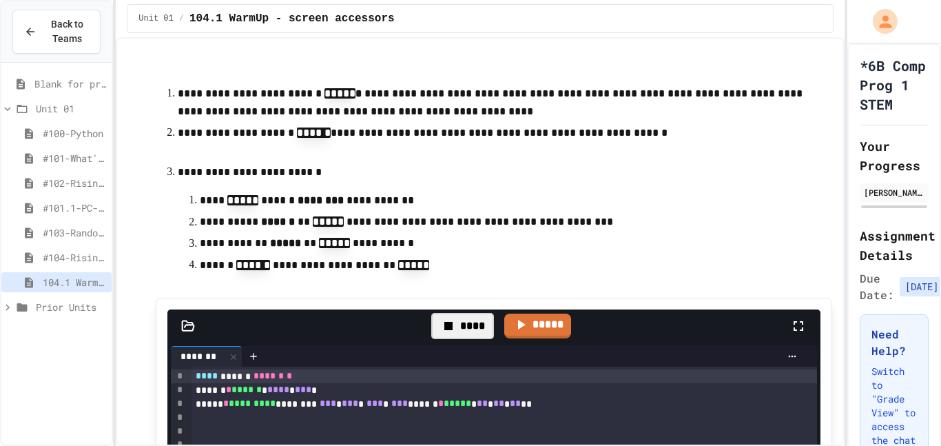  What do you see at coordinates (74, 207) in the screenshot?
I see `span: #101.1-PC-Where am I?` at bounding box center [74, 207].